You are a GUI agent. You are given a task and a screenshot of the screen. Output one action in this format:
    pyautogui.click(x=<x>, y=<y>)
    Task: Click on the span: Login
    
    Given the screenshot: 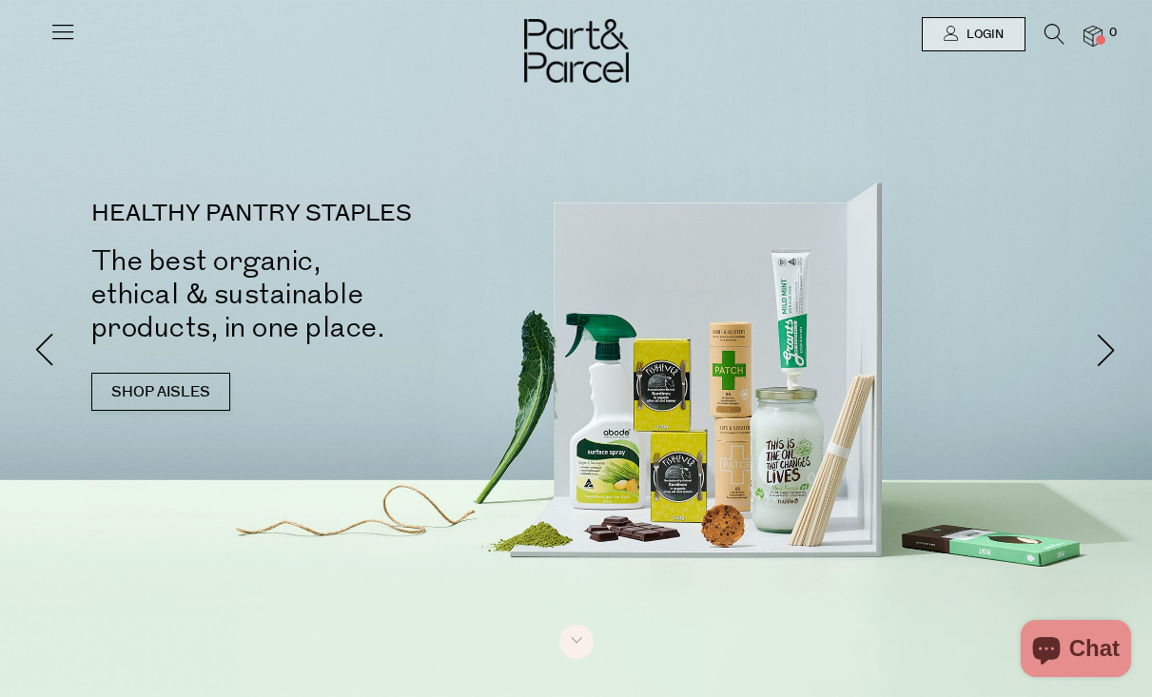 What is the action you would take?
    pyautogui.click(x=982, y=34)
    